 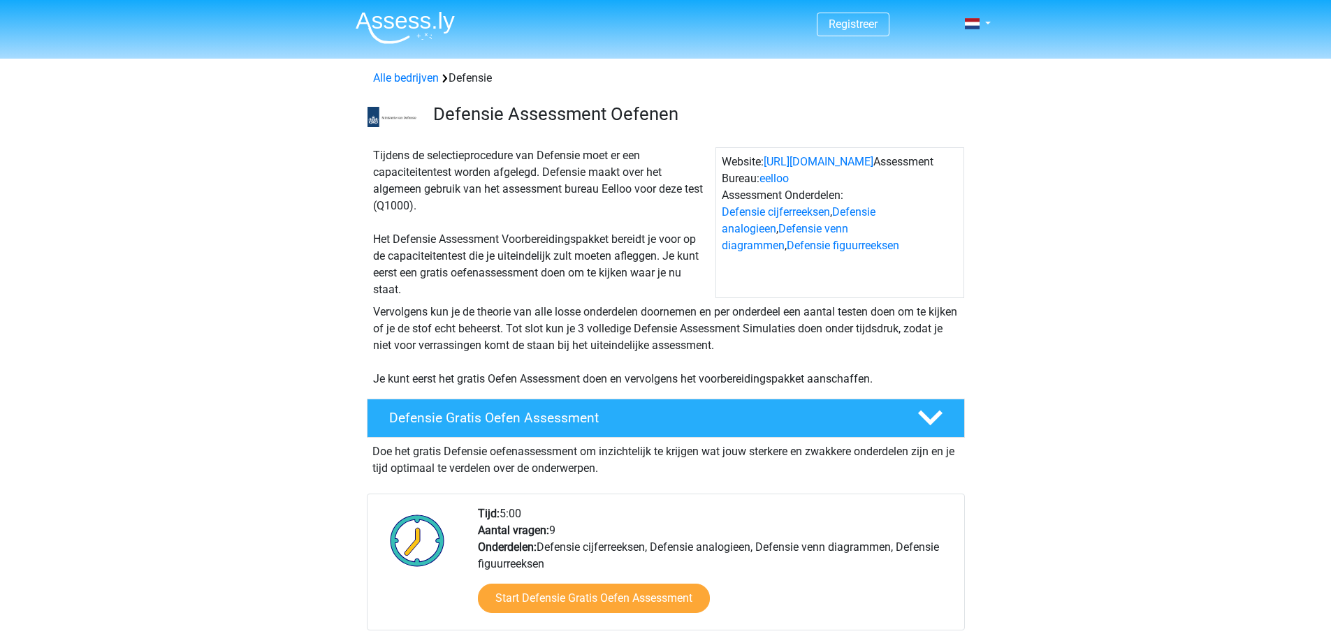 What do you see at coordinates (405, 27) in the screenshot?
I see `img: Assessly` at bounding box center [405, 27].